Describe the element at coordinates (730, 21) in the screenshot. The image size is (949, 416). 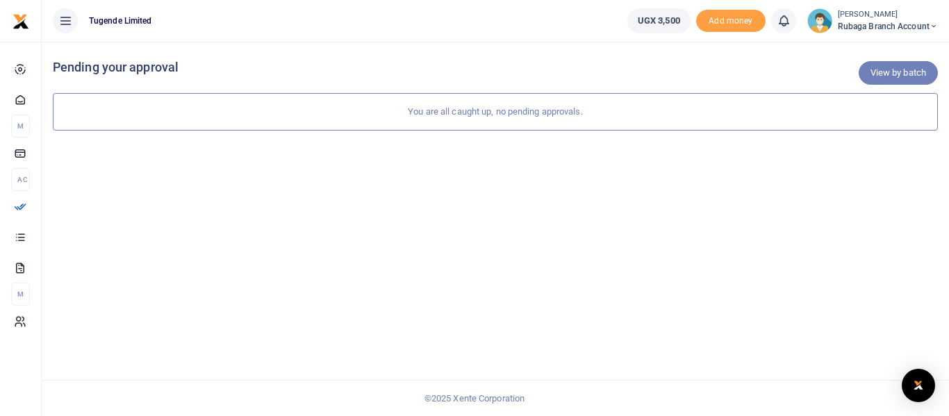
I see `li: Toup your wallet` at that location.